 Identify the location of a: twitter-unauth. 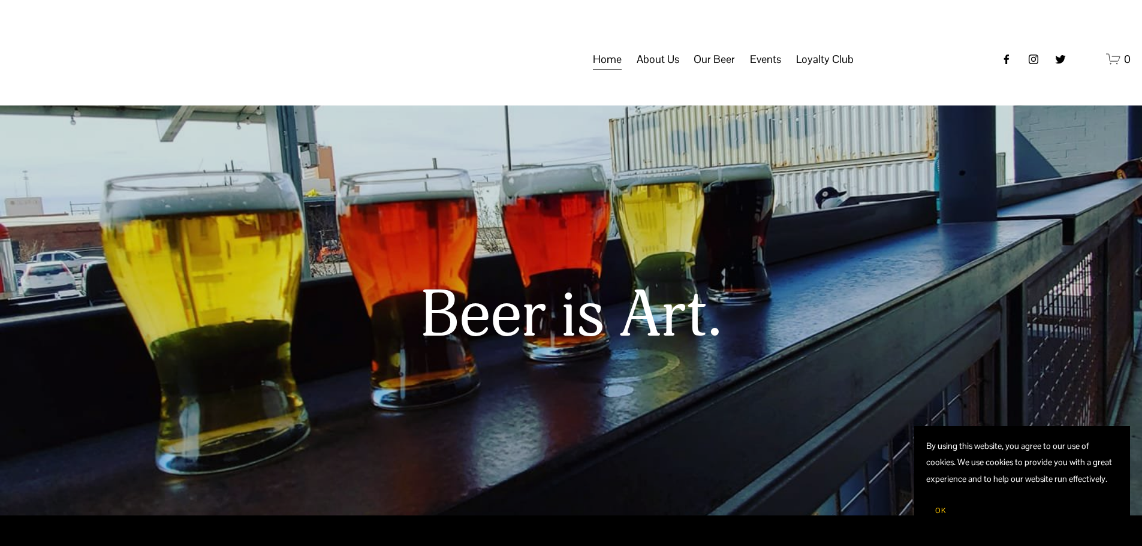
(1061, 59).